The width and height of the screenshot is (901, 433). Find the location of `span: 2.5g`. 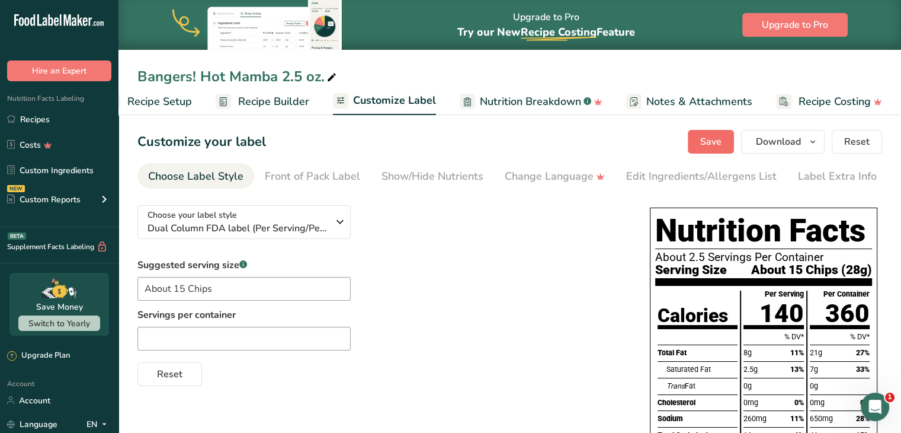

span: 2.5g is located at coordinates (751, 369).